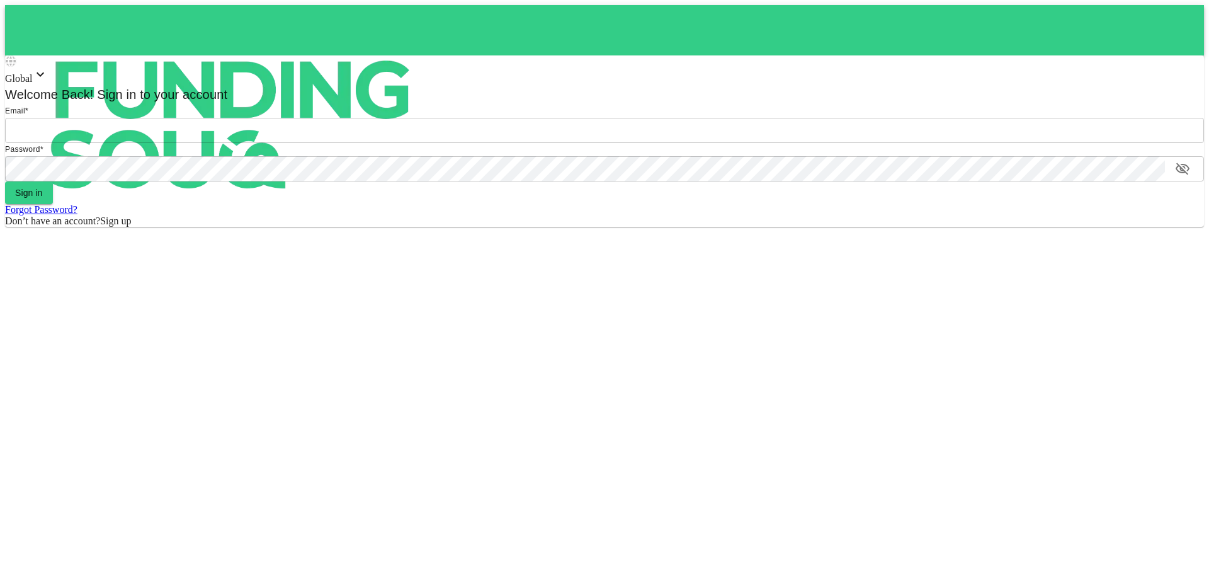  What do you see at coordinates (23, 149) in the screenshot?
I see `span: Password` at bounding box center [23, 149].